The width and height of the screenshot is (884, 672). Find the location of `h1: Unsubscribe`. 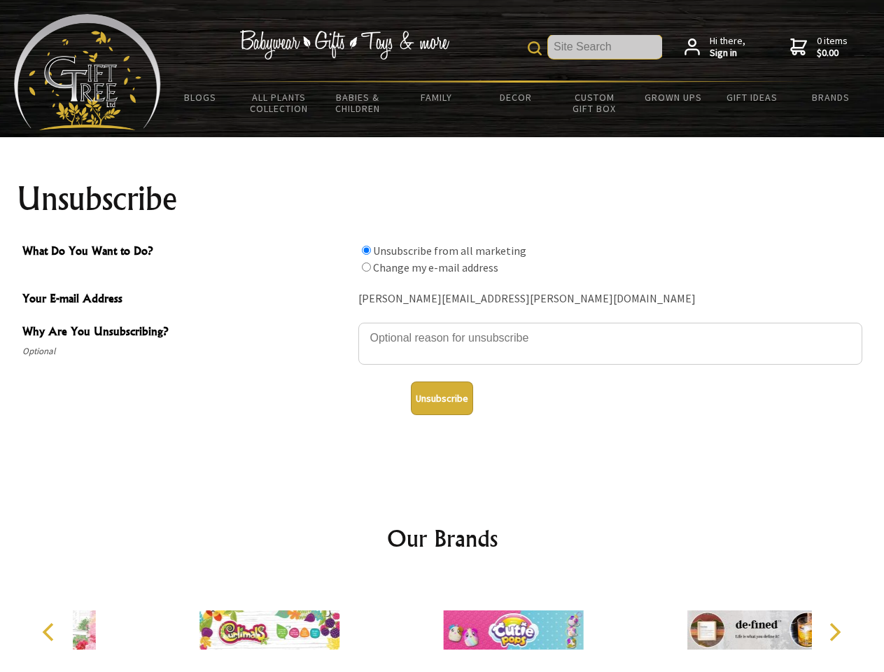

h1: Unsubscribe is located at coordinates (442, 199).